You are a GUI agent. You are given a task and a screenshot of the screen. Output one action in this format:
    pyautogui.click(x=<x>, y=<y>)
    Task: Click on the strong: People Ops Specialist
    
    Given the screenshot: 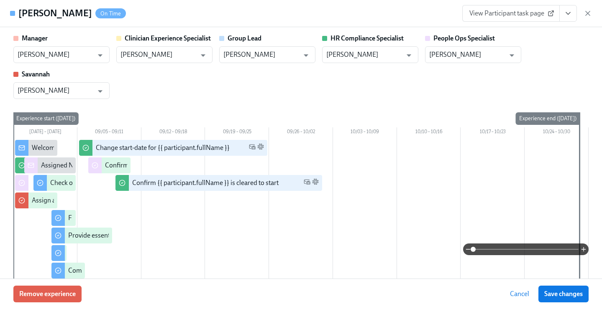 What is the action you would take?
    pyautogui.click(x=464, y=38)
    